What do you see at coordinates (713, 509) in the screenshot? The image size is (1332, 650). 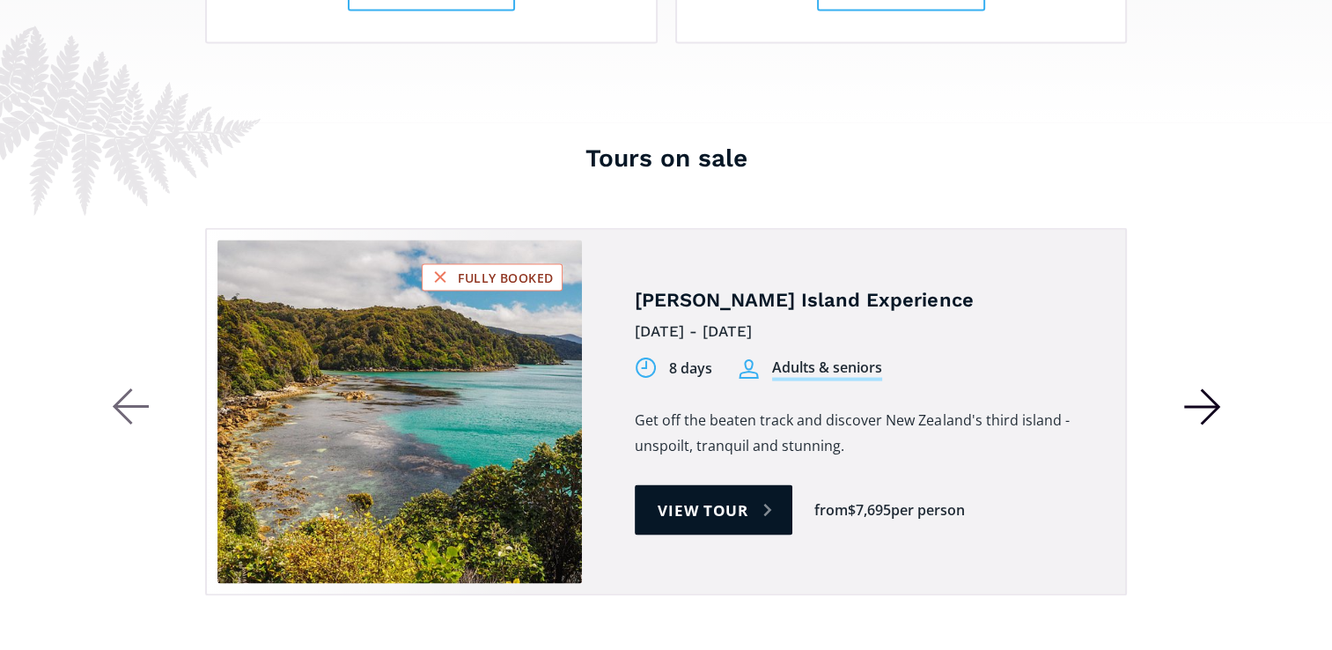 I see `a: View tour` at bounding box center [713, 509].